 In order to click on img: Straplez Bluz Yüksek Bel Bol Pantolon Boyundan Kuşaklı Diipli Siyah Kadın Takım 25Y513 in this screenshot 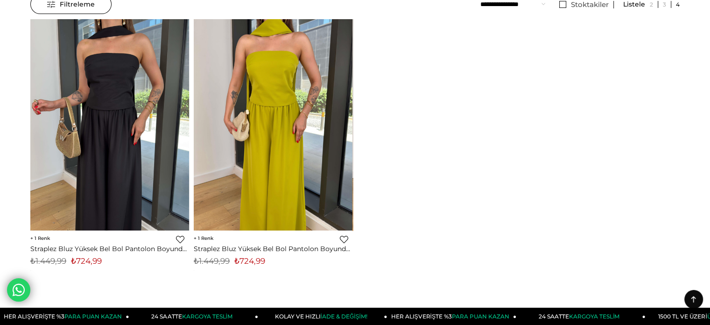, I will do `click(110, 125)`.